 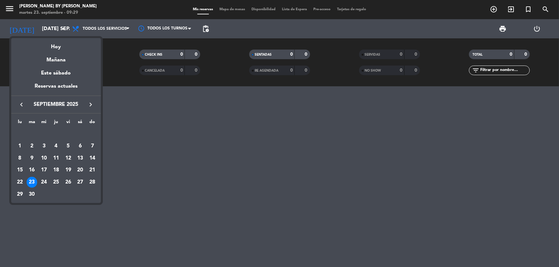 I want to click on div: 13, so click(x=80, y=159).